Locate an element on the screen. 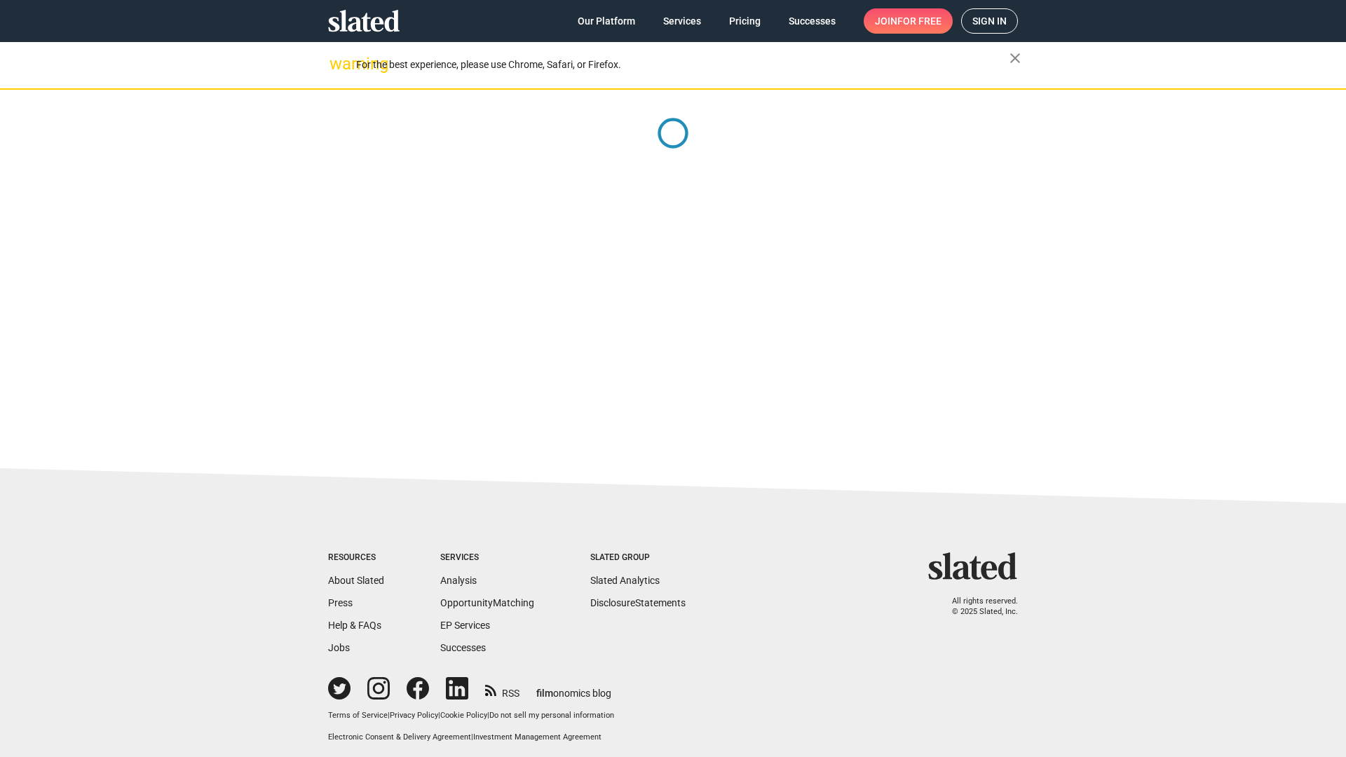 The image size is (1346, 757). a: Cookie Policy is located at coordinates (463, 715).